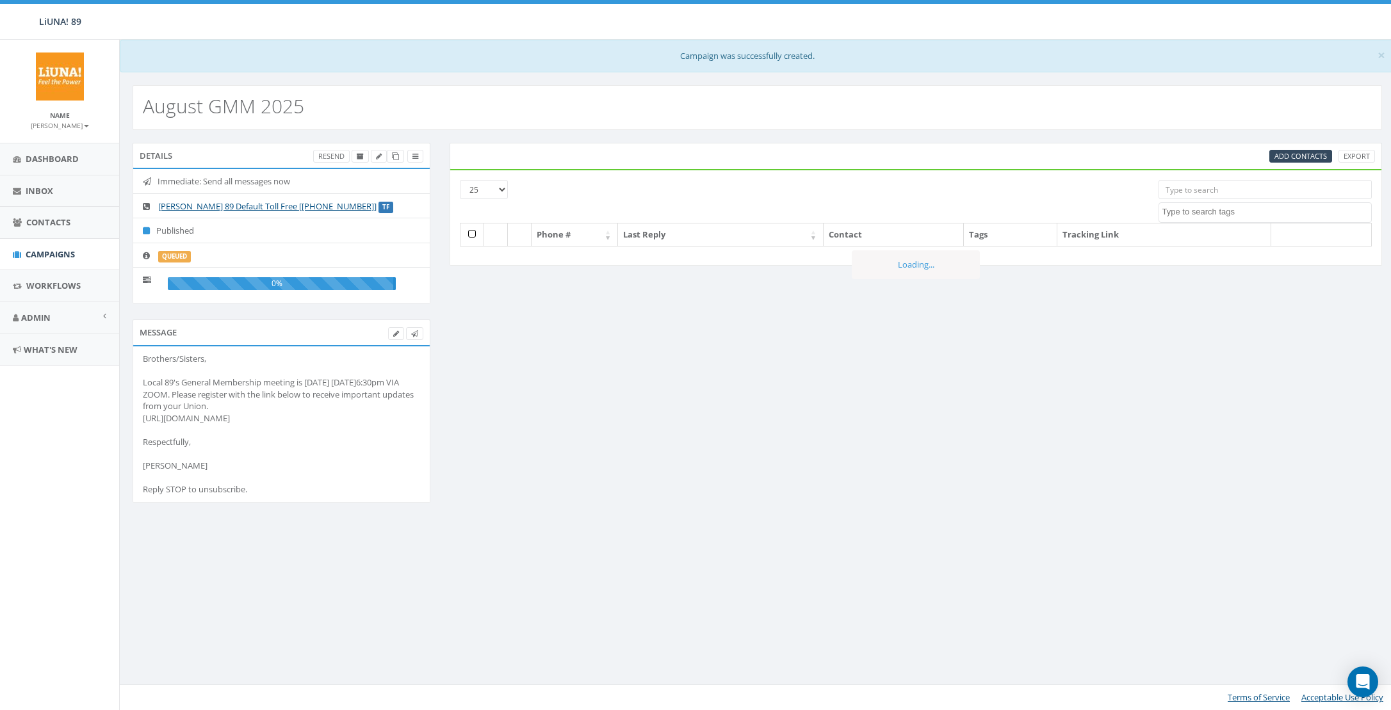 The height and width of the screenshot is (710, 1391). I want to click on span: Dashboard, so click(52, 159).